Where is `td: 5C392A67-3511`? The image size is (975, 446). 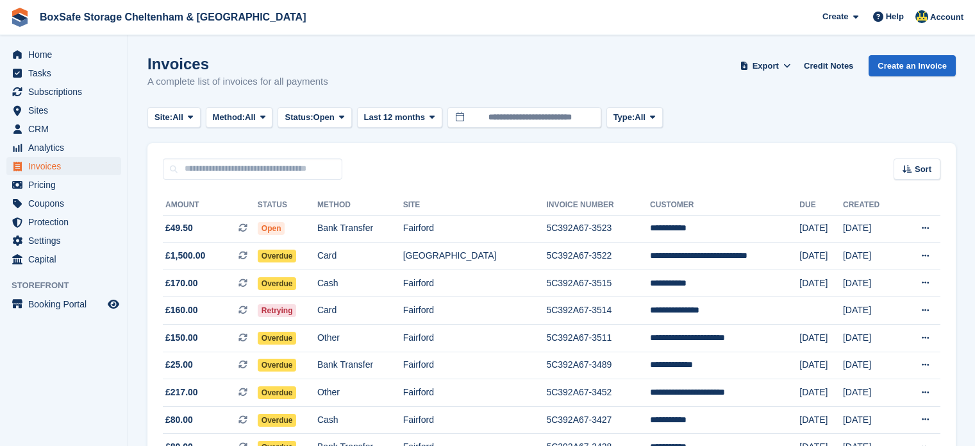 td: 5C392A67-3511 is located at coordinates (598, 338).